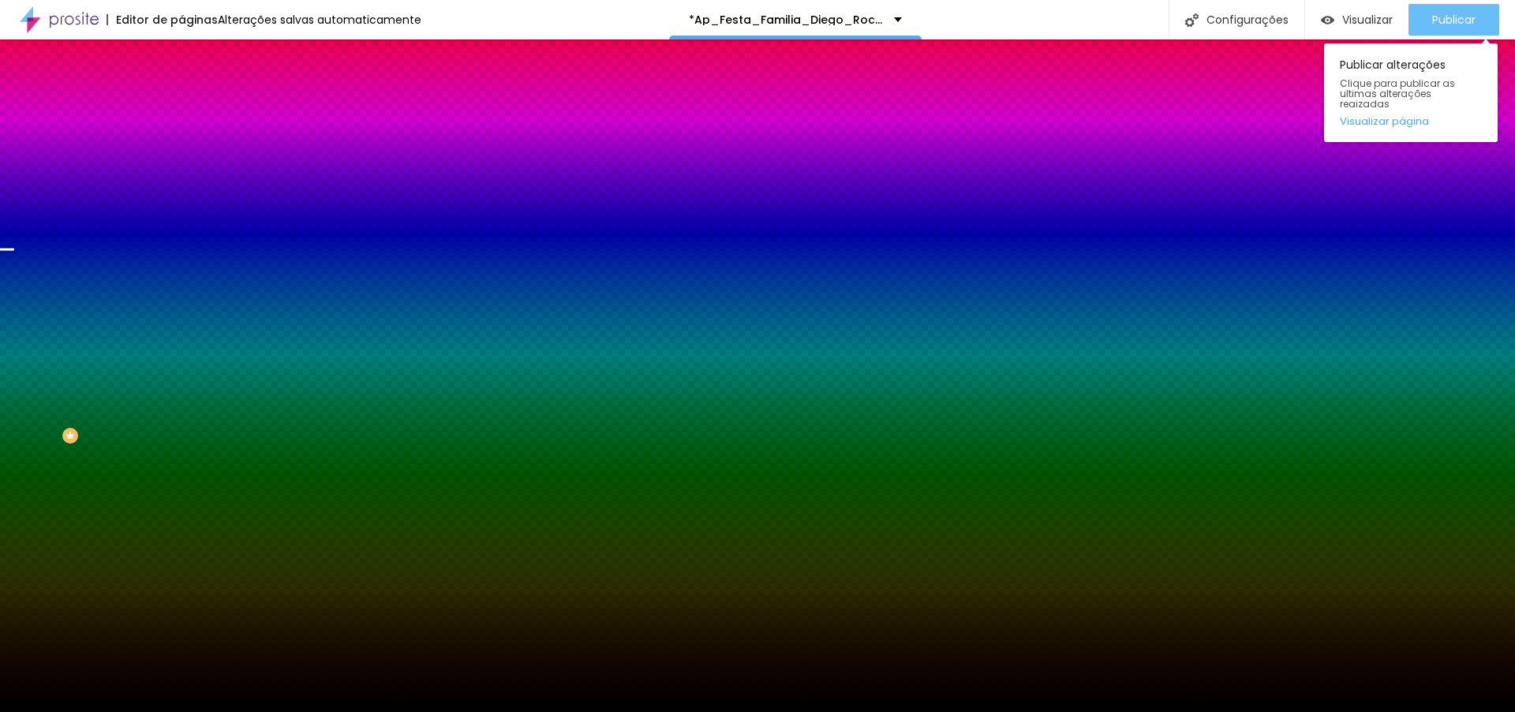 The width and height of the screenshot is (1515, 712). Describe the element at coordinates (162, 20) in the screenshot. I see `div: Editor de páginas` at that location.